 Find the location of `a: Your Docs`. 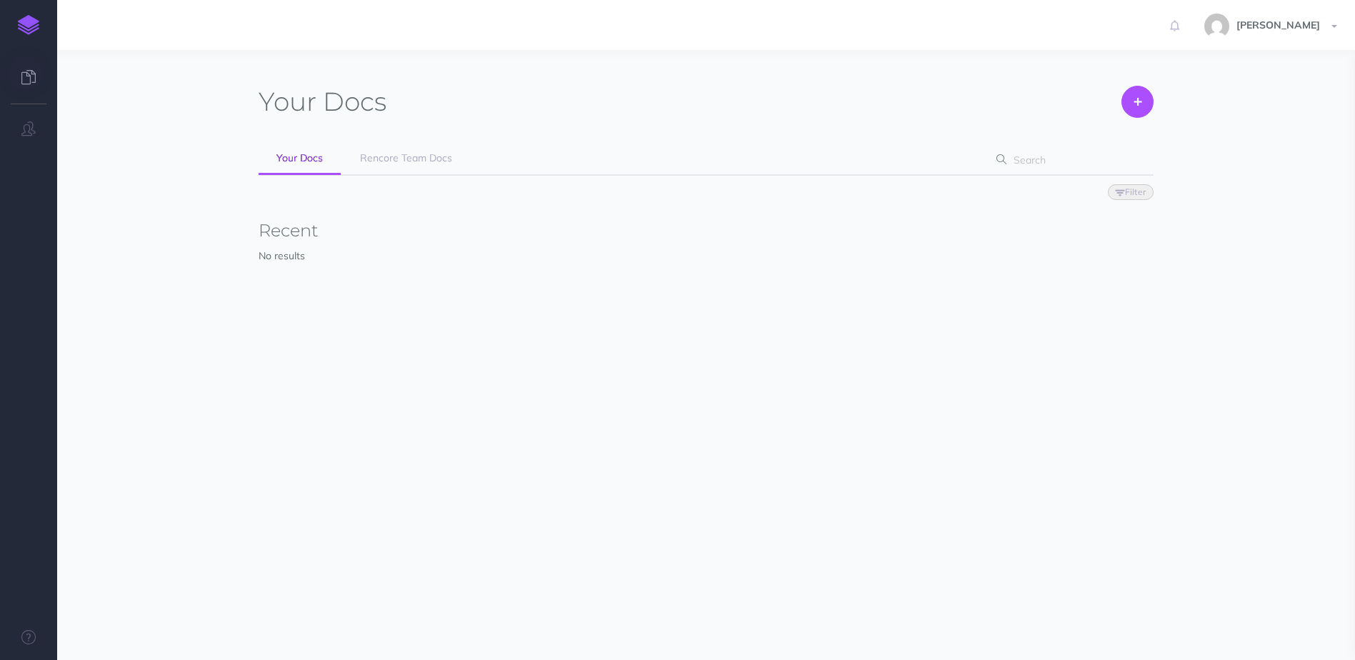

a: Your Docs is located at coordinates (299, 159).